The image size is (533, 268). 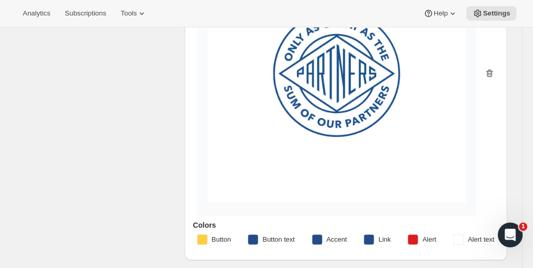 I want to click on button: Analytics, so click(x=36, y=13).